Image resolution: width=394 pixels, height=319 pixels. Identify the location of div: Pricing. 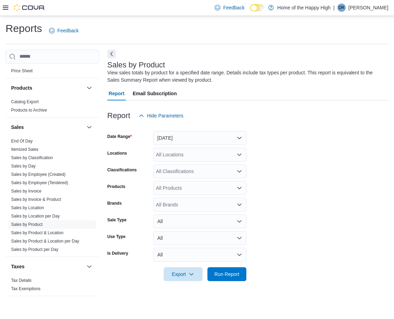
(52, 72).